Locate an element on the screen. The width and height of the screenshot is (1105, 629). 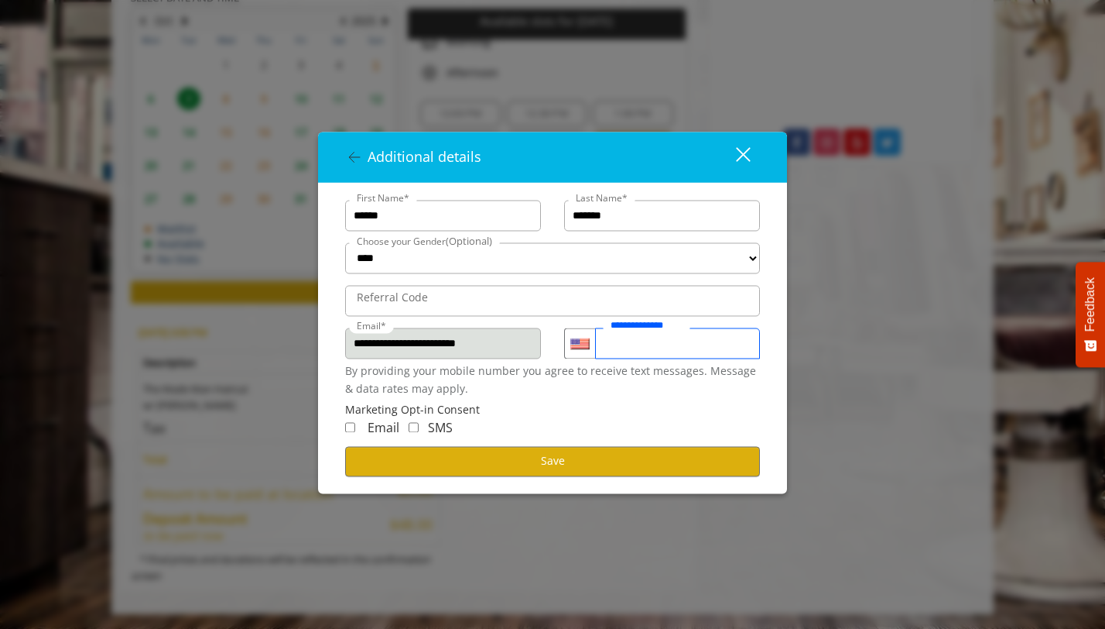
div: Marketing Opt-in Consent is located at coordinates (553, 410).